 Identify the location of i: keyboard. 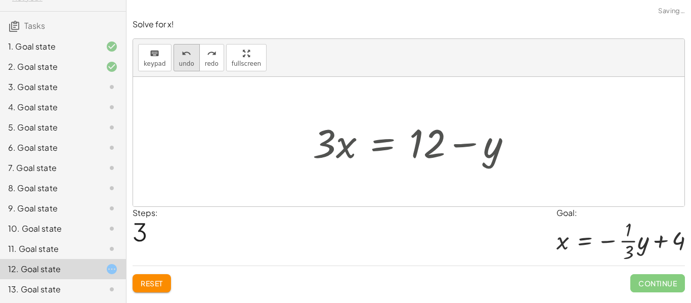
(154, 54).